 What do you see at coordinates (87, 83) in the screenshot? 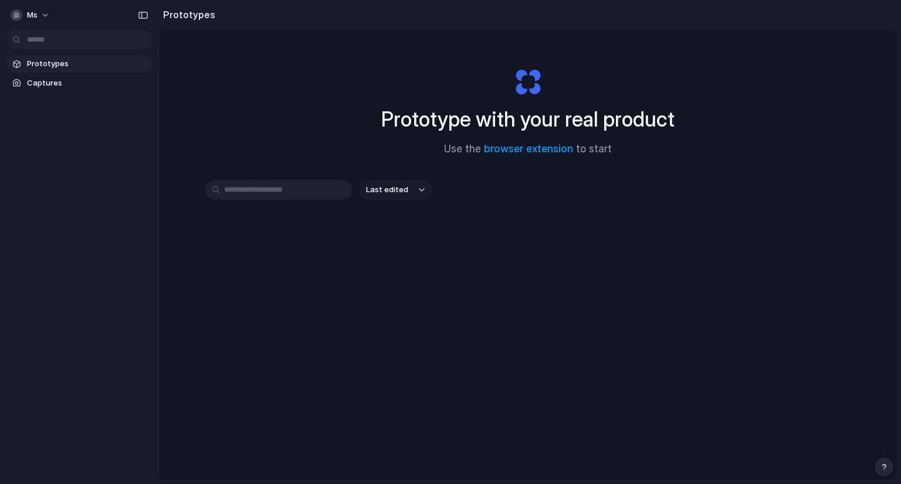
I see `span: Captures` at bounding box center [87, 83].